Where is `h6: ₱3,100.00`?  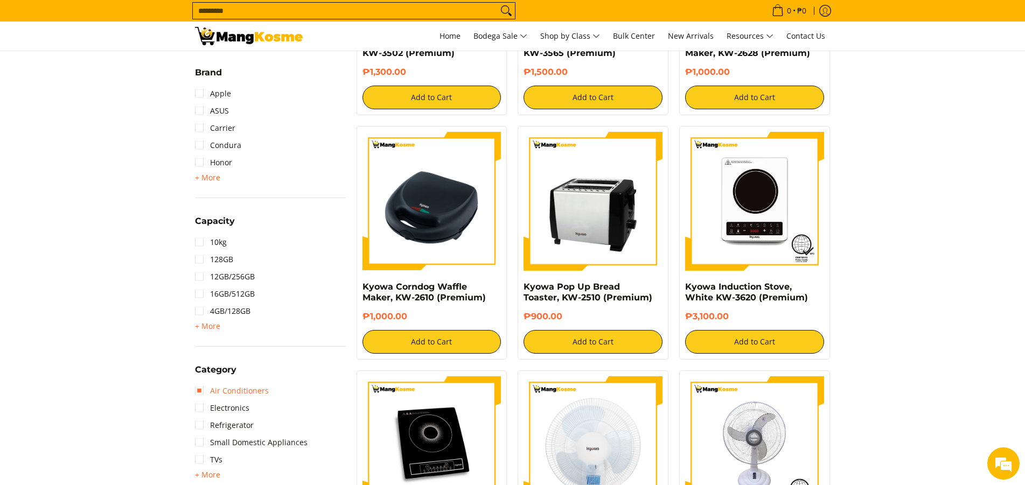 h6: ₱3,100.00 is located at coordinates (755, 317).